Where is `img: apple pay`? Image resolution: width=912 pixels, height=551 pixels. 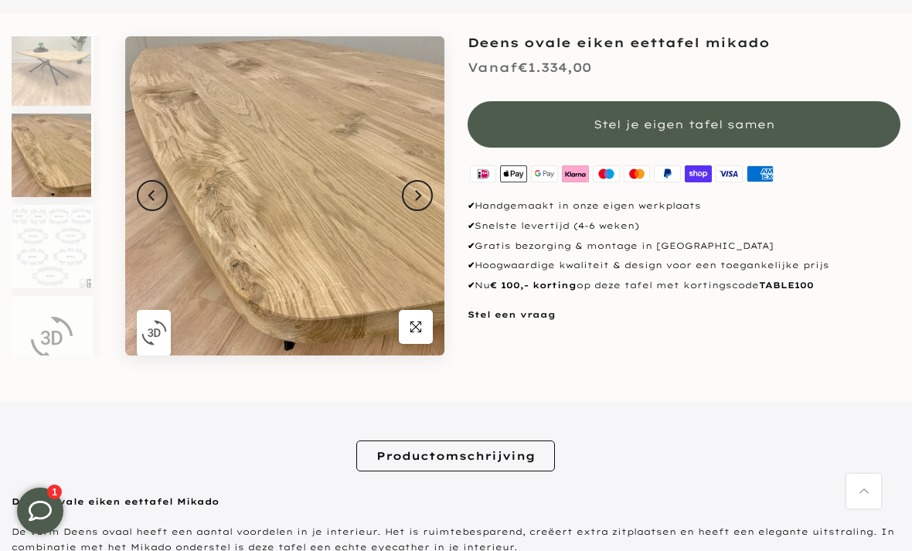 img: apple pay is located at coordinates (514, 173).